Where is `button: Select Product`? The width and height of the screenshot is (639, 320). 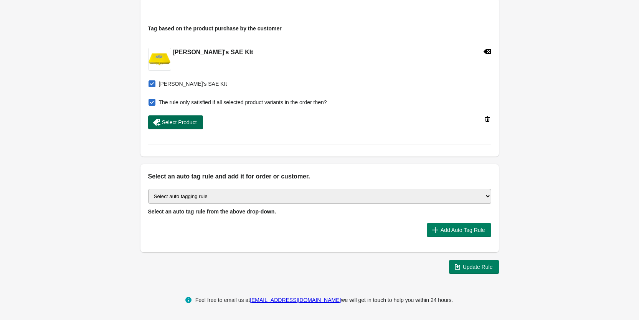
button: Select Product is located at coordinates (176, 122).